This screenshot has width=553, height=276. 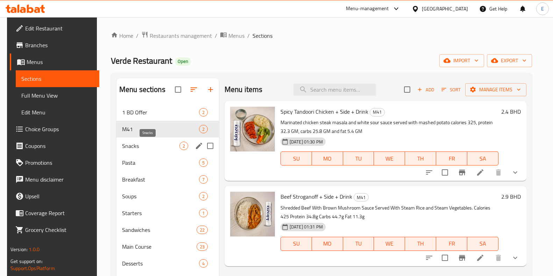 I want to click on span: Add, so click(x=425, y=89).